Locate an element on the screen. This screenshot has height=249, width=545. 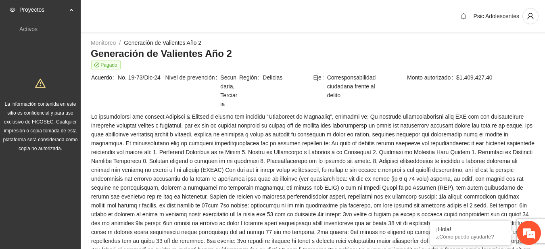
span: bell is located at coordinates (464, 16).